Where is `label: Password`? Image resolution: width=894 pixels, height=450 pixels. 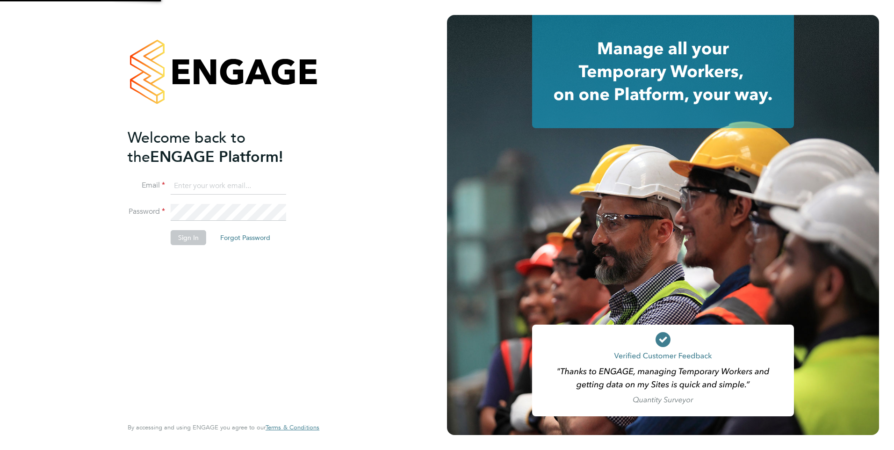 label: Password is located at coordinates (146, 211).